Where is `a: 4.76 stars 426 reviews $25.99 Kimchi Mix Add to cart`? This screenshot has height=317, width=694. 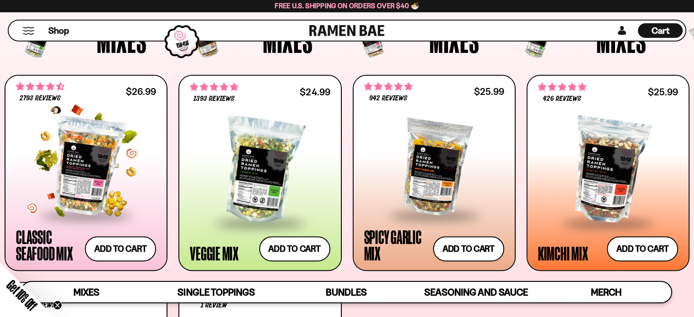
a: 4.76 stars 426 reviews $25.99 Kimchi Mix Add to cart is located at coordinates (608, 173).